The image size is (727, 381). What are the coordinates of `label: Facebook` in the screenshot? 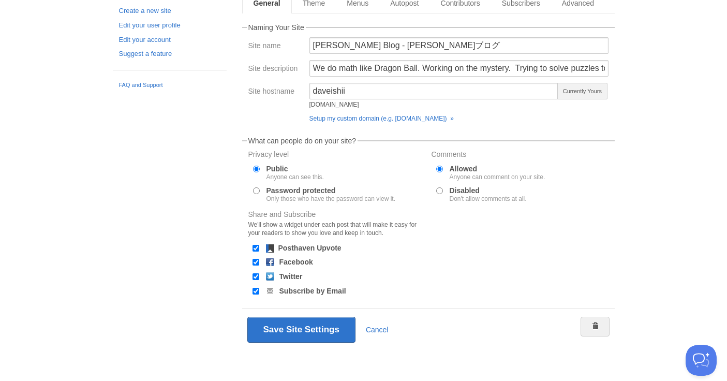 It's located at (296, 262).